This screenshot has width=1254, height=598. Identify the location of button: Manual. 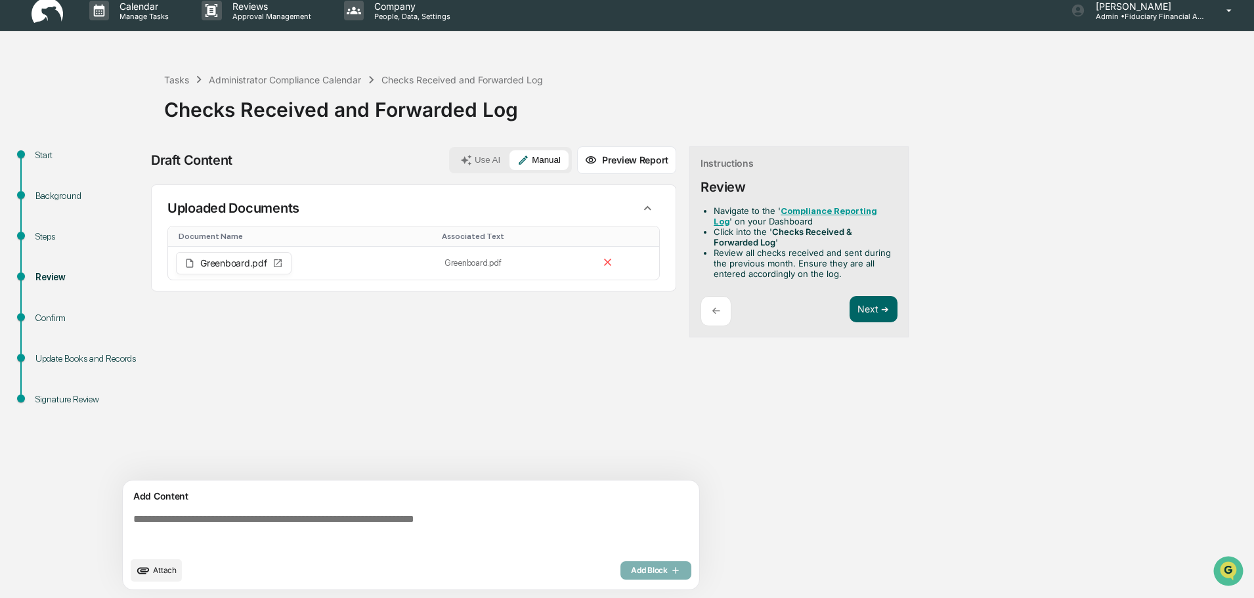
(539, 160).